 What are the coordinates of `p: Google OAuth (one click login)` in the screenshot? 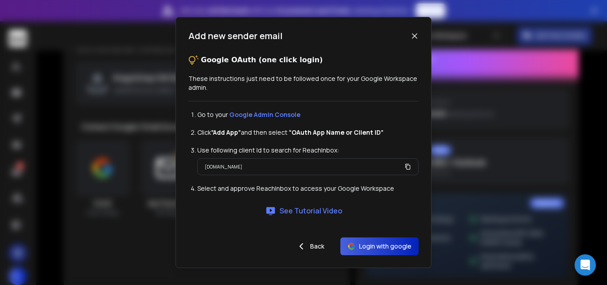 It's located at (262, 60).